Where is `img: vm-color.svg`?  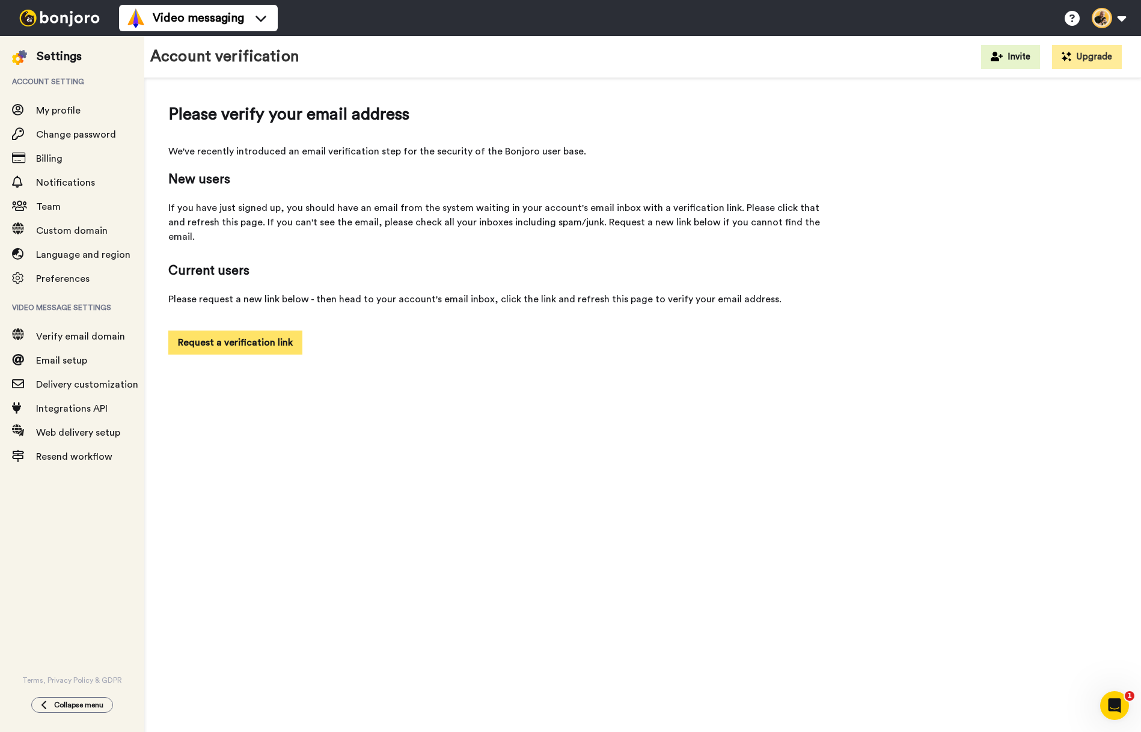 img: vm-color.svg is located at coordinates (136, 18).